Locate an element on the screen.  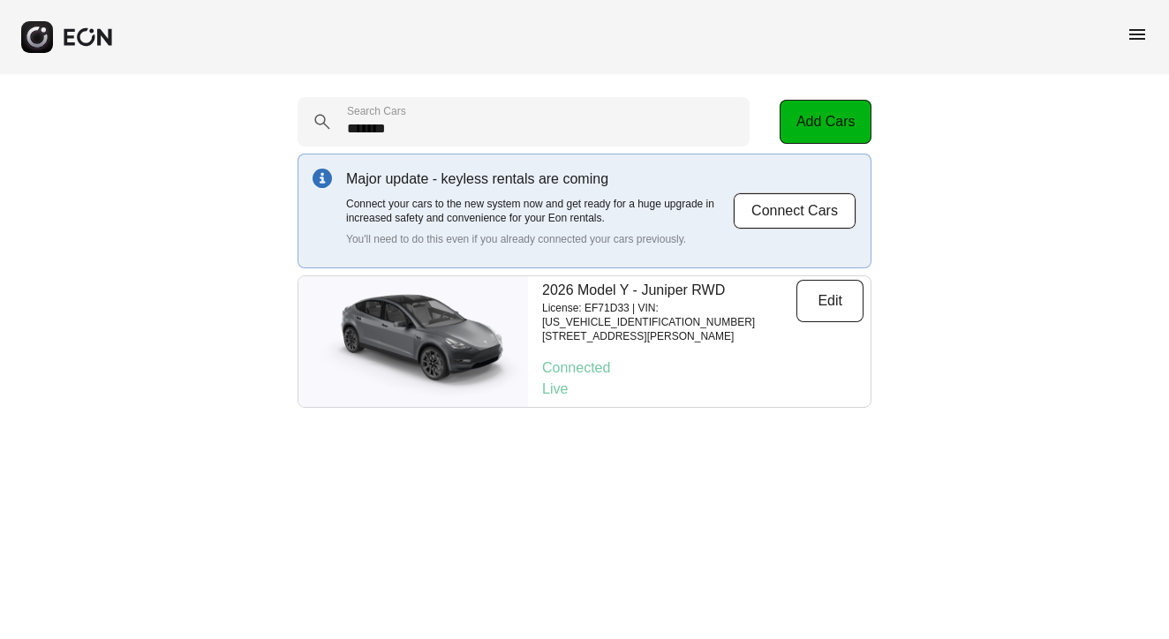
img: info is located at coordinates (322, 178).